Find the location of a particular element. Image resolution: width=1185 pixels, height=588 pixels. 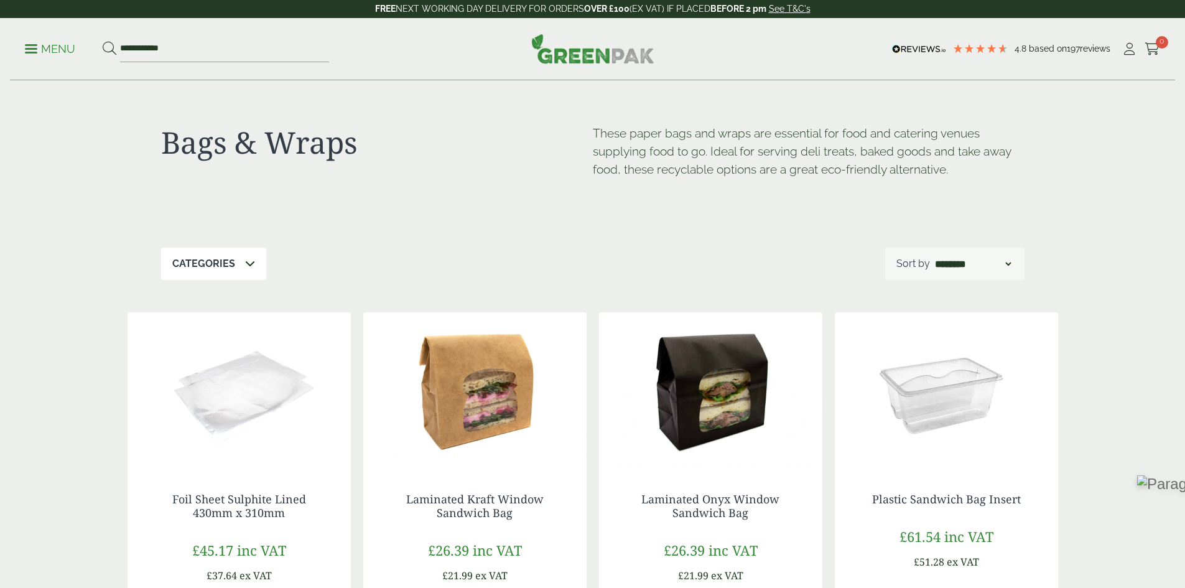

a: Laminated Kraft Sandwich Bag is located at coordinates (474, 390).